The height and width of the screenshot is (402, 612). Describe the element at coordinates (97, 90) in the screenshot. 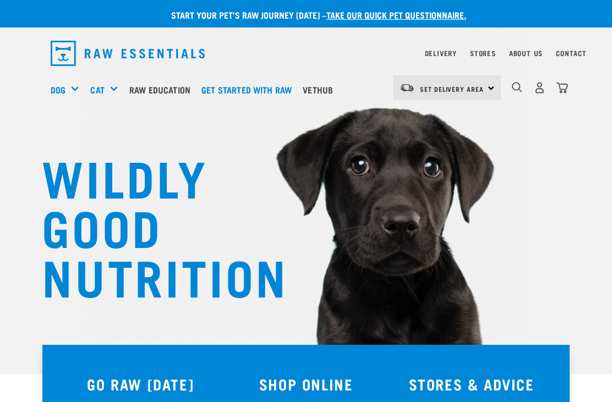

I see `a: Cat` at that location.